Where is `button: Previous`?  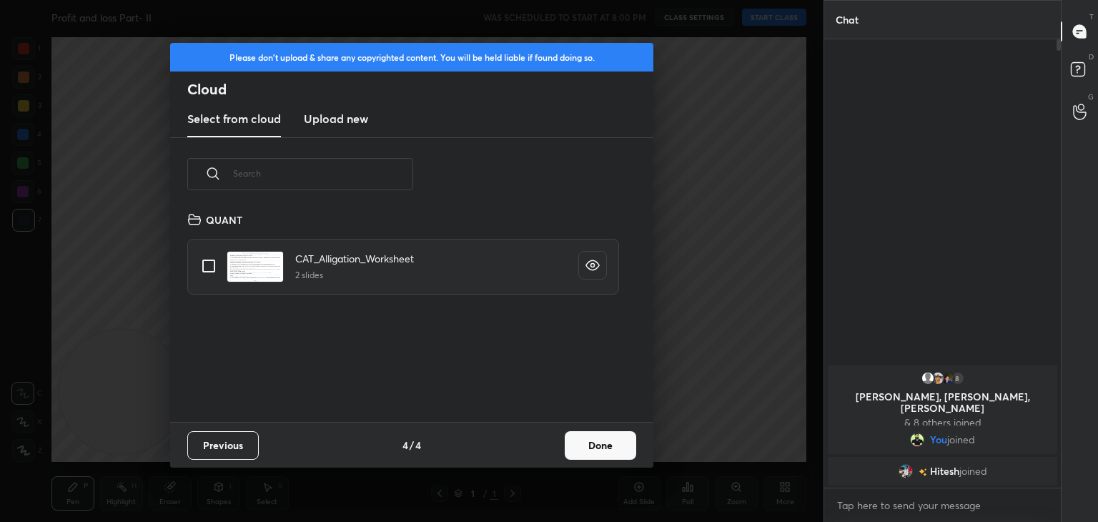 button: Previous is located at coordinates (223, 445).